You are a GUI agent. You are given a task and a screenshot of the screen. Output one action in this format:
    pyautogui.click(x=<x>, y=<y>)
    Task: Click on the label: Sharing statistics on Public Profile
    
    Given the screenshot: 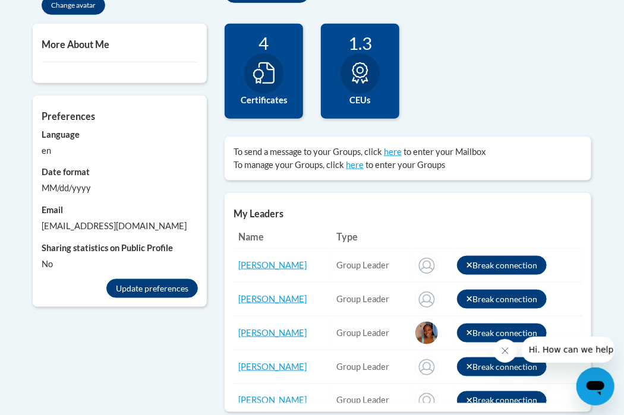 What is the action you would take?
    pyautogui.click(x=119, y=248)
    